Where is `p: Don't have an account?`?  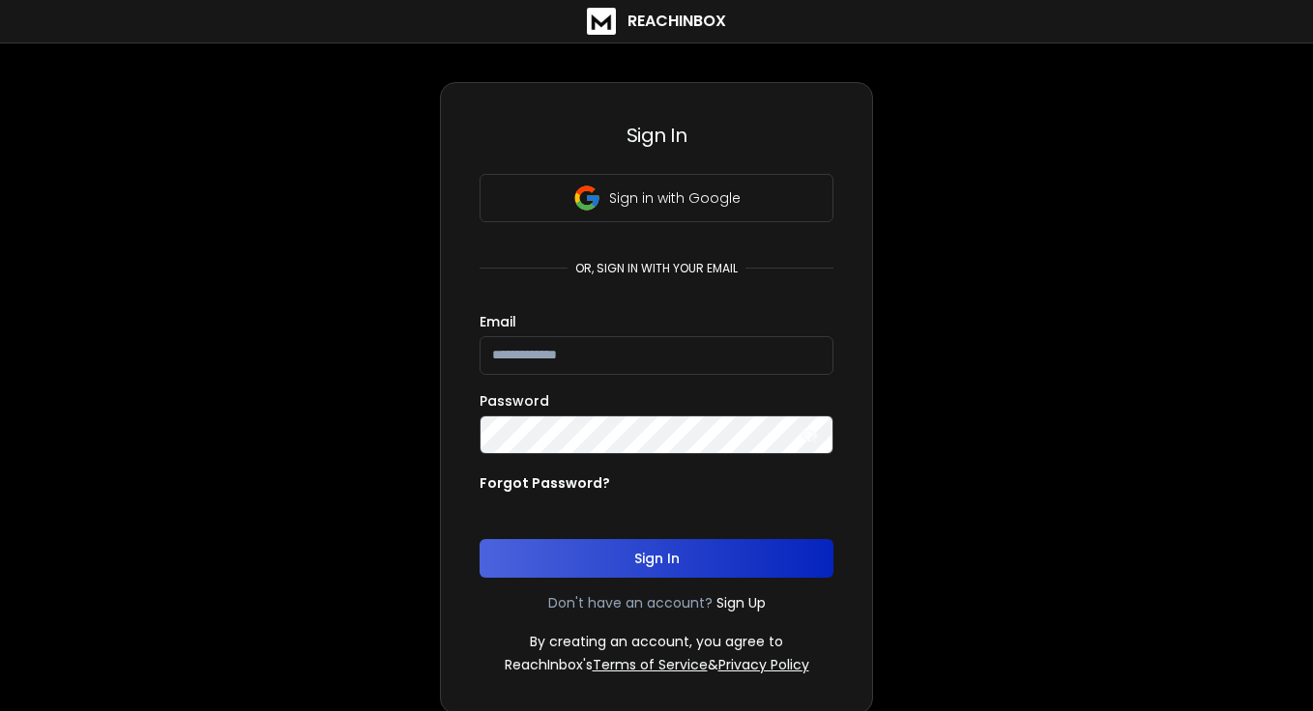 p: Don't have an account? is located at coordinates (630, 603).